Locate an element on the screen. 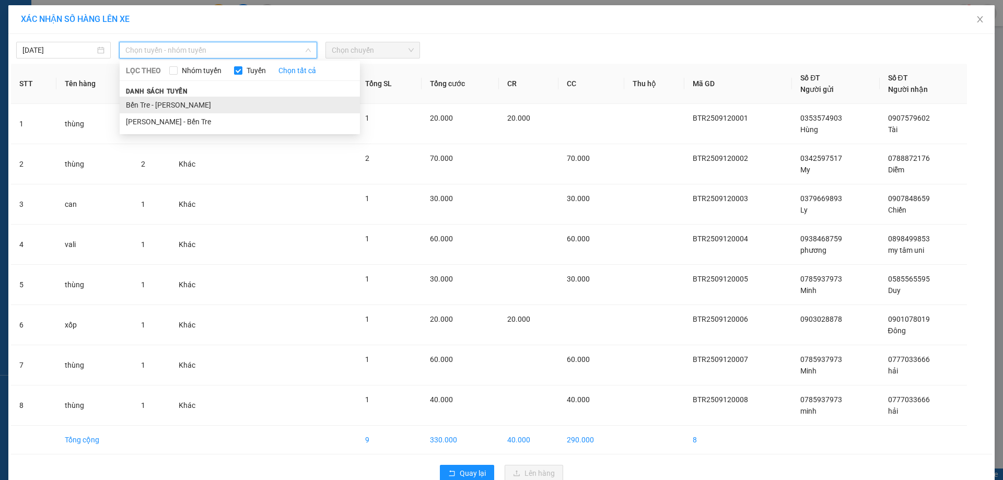 The width and height of the screenshot is (1003, 480). th: Tổng cước is located at coordinates (460, 84).